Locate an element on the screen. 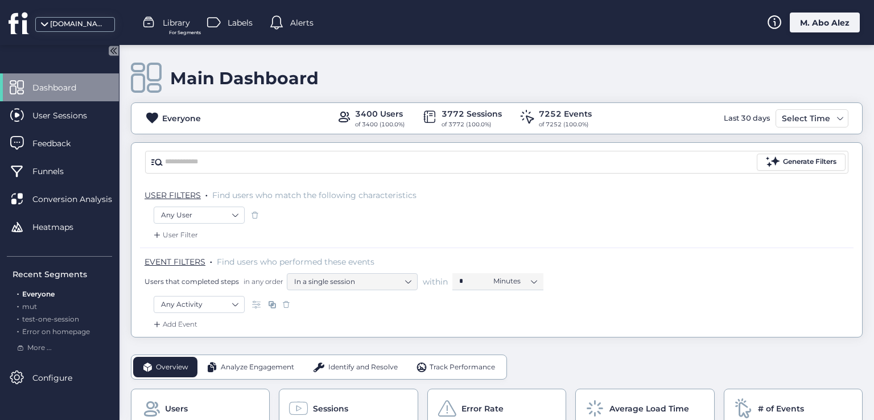 This screenshot has width=874, height=420. span: Analyze Engagement is located at coordinates (257, 367).